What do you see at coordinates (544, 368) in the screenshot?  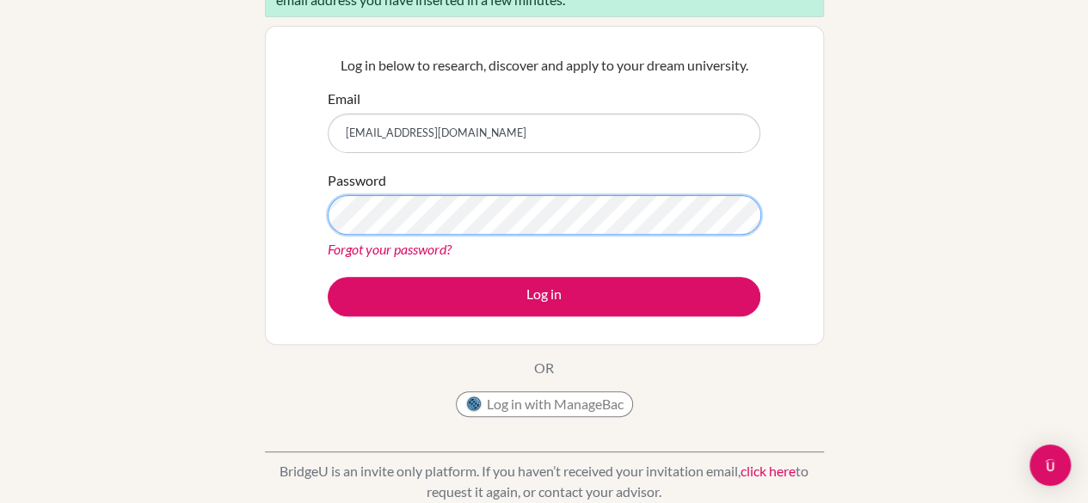 I see `p: OR` at bounding box center [544, 368].